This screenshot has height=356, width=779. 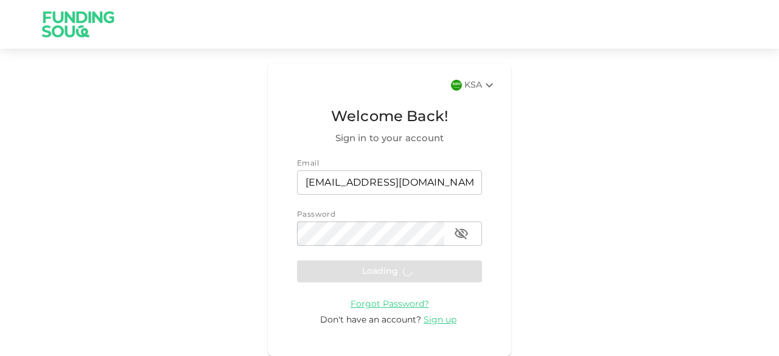 I want to click on span: Password, so click(x=316, y=215).